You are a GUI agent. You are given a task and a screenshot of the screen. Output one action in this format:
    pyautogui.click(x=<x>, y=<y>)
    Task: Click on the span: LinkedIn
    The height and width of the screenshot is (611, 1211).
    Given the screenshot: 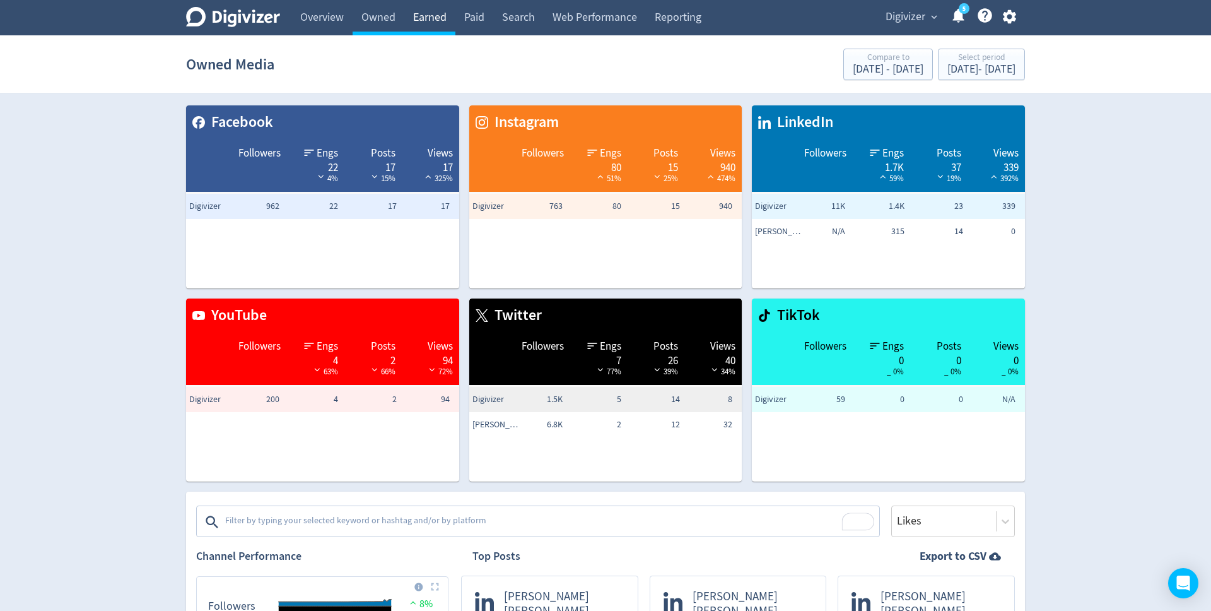 What is the action you would take?
    pyautogui.click(x=802, y=122)
    